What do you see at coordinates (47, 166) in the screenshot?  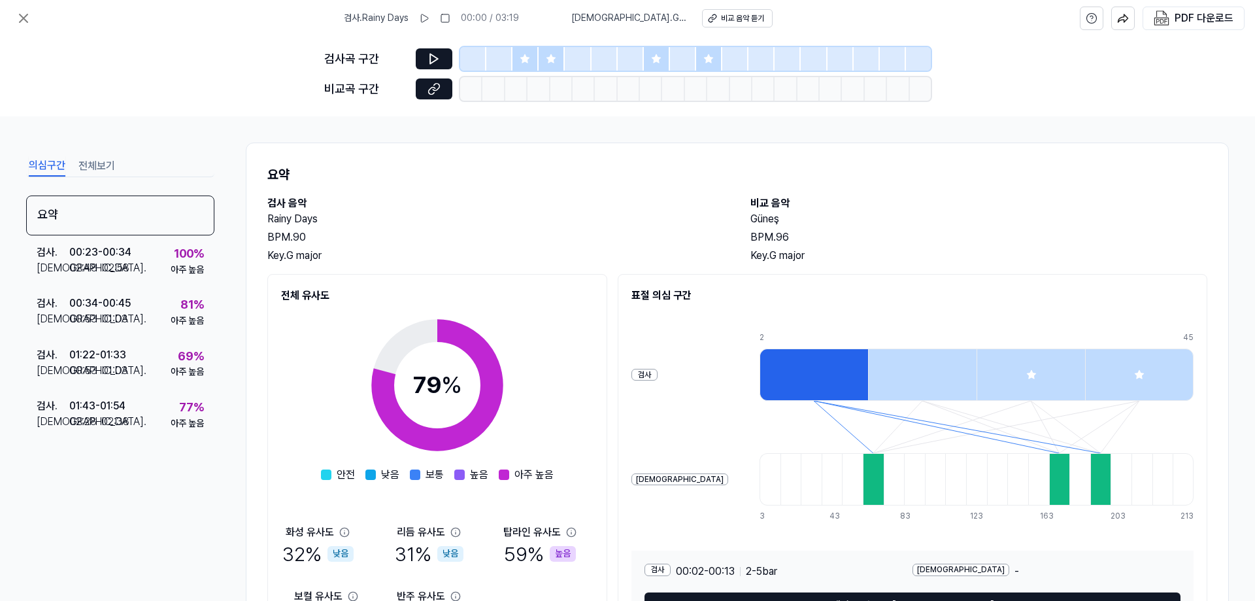 I see `button: 의심구간` at bounding box center [47, 166].